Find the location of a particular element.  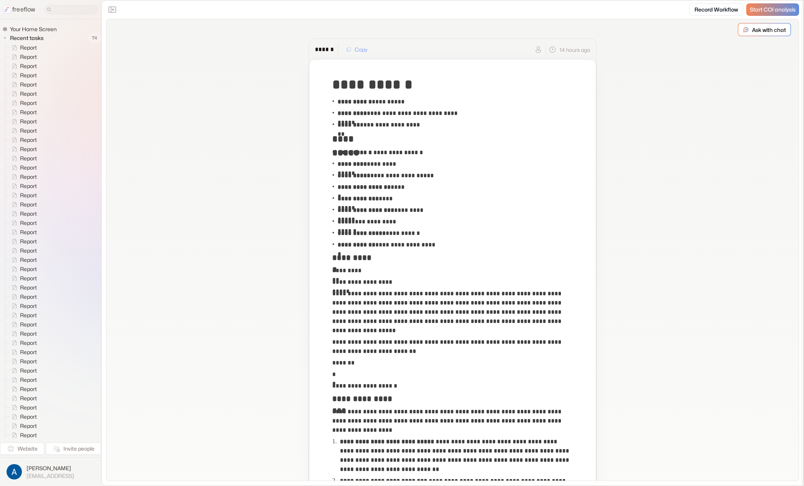

p: Ask with chat is located at coordinates (769, 30).